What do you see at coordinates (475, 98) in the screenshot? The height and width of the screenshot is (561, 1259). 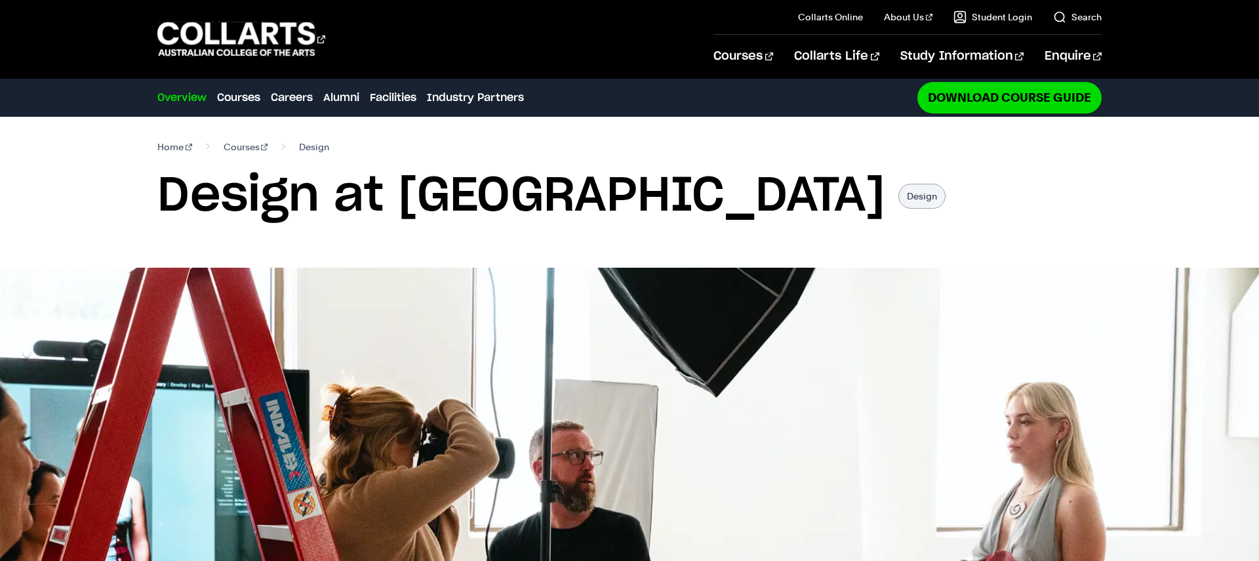 I see `a: Industry Partners` at bounding box center [475, 98].